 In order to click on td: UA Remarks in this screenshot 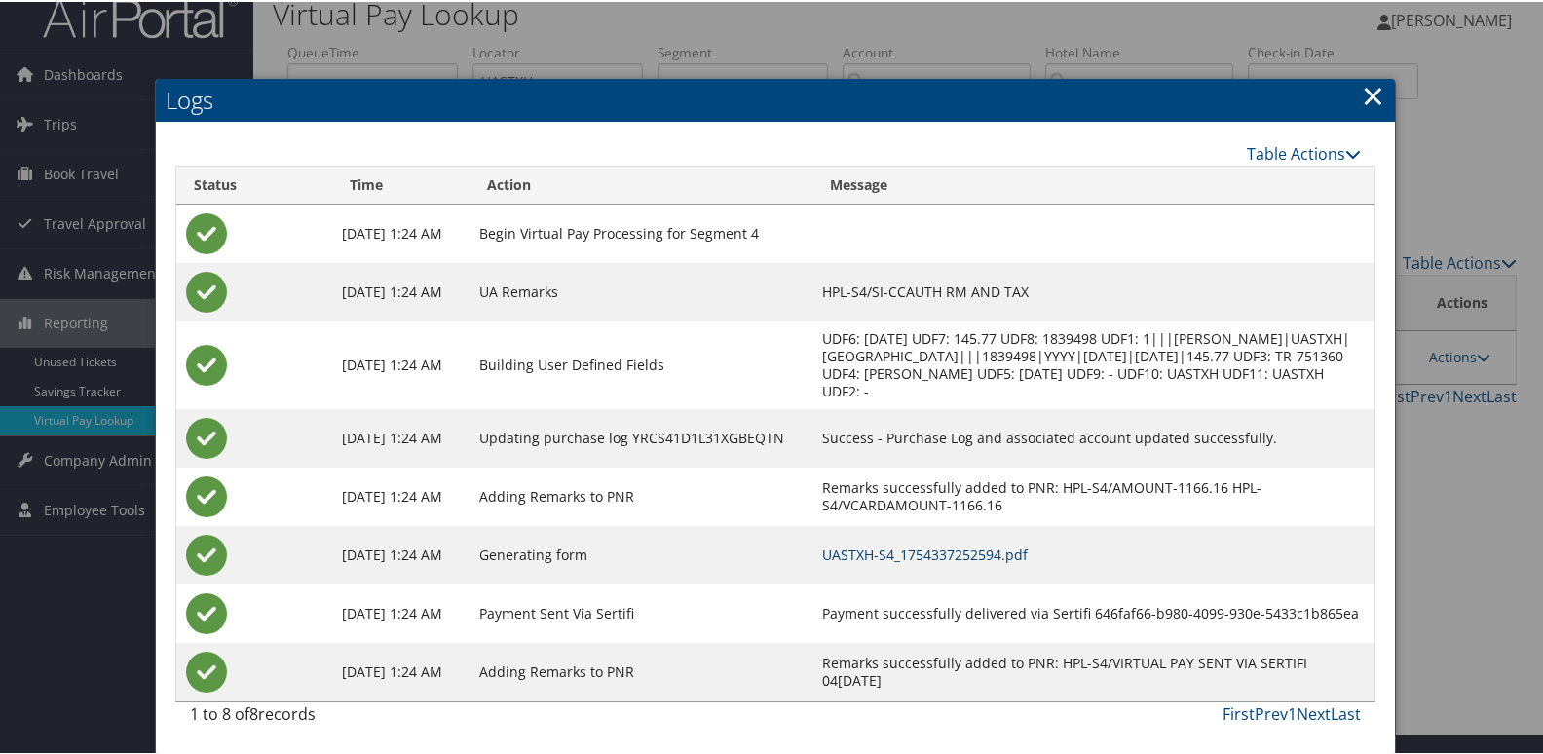, I will do `click(641, 290)`.